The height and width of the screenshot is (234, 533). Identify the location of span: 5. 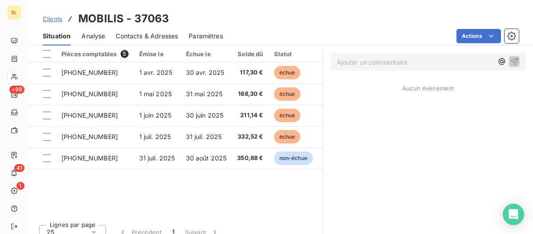
(125, 54).